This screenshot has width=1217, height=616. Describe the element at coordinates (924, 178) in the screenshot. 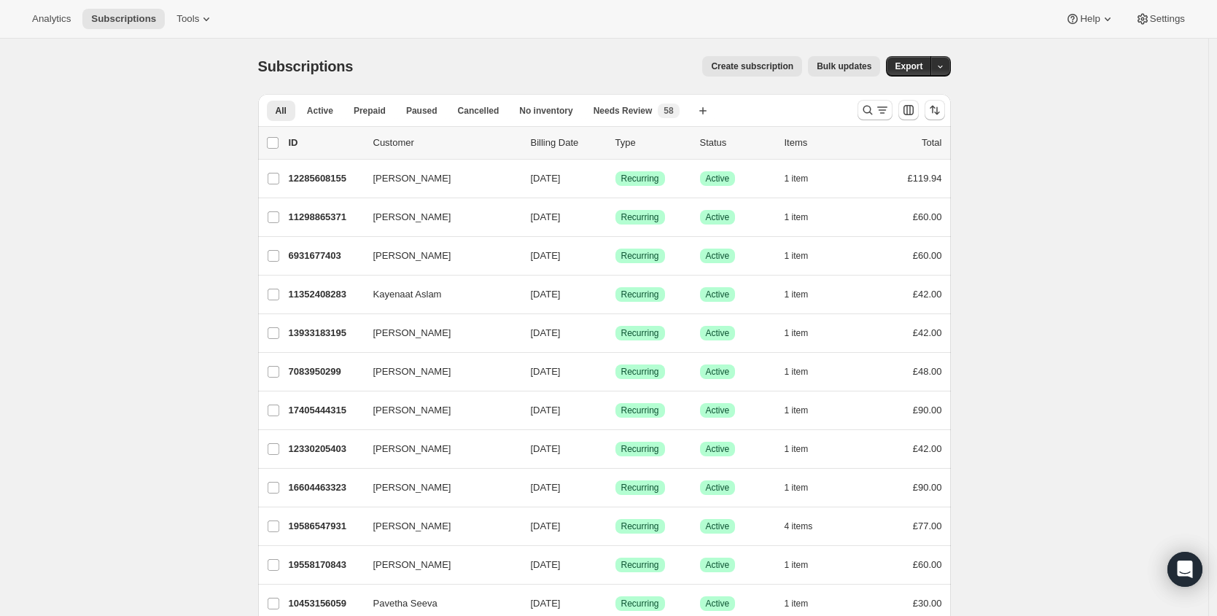

I see `span: £119.94` at that location.